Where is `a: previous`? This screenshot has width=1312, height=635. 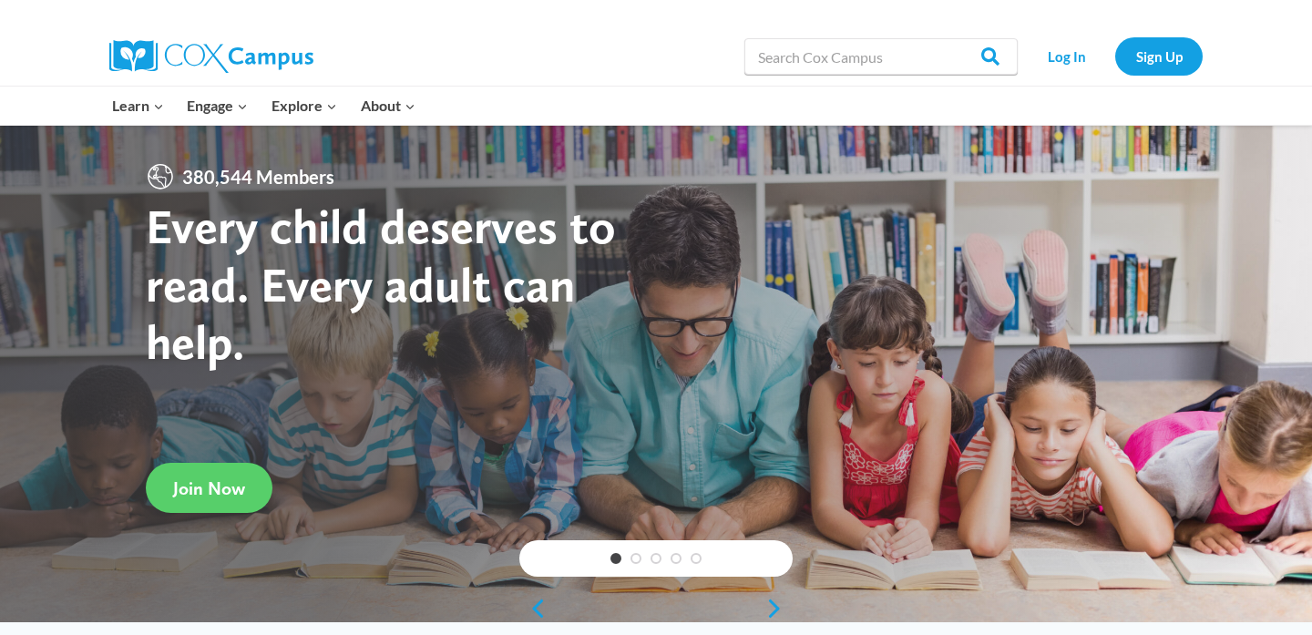
a: previous is located at coordinates (533, 609).